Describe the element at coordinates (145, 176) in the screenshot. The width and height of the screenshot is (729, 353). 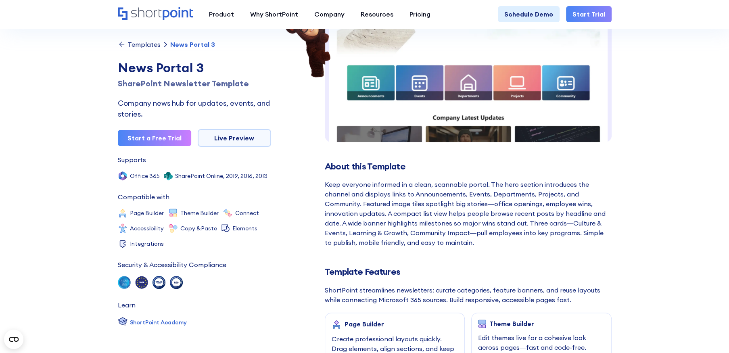
I see `div: Office 365` at that location.